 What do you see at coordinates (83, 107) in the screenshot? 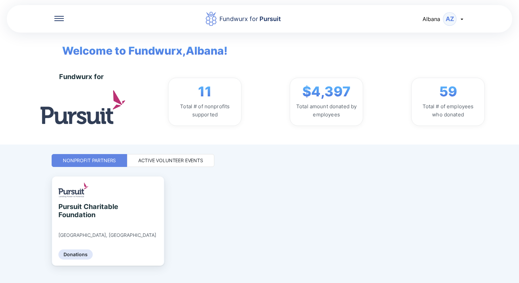
I see `img: logo.jpg` at bounding box center [83, 107].